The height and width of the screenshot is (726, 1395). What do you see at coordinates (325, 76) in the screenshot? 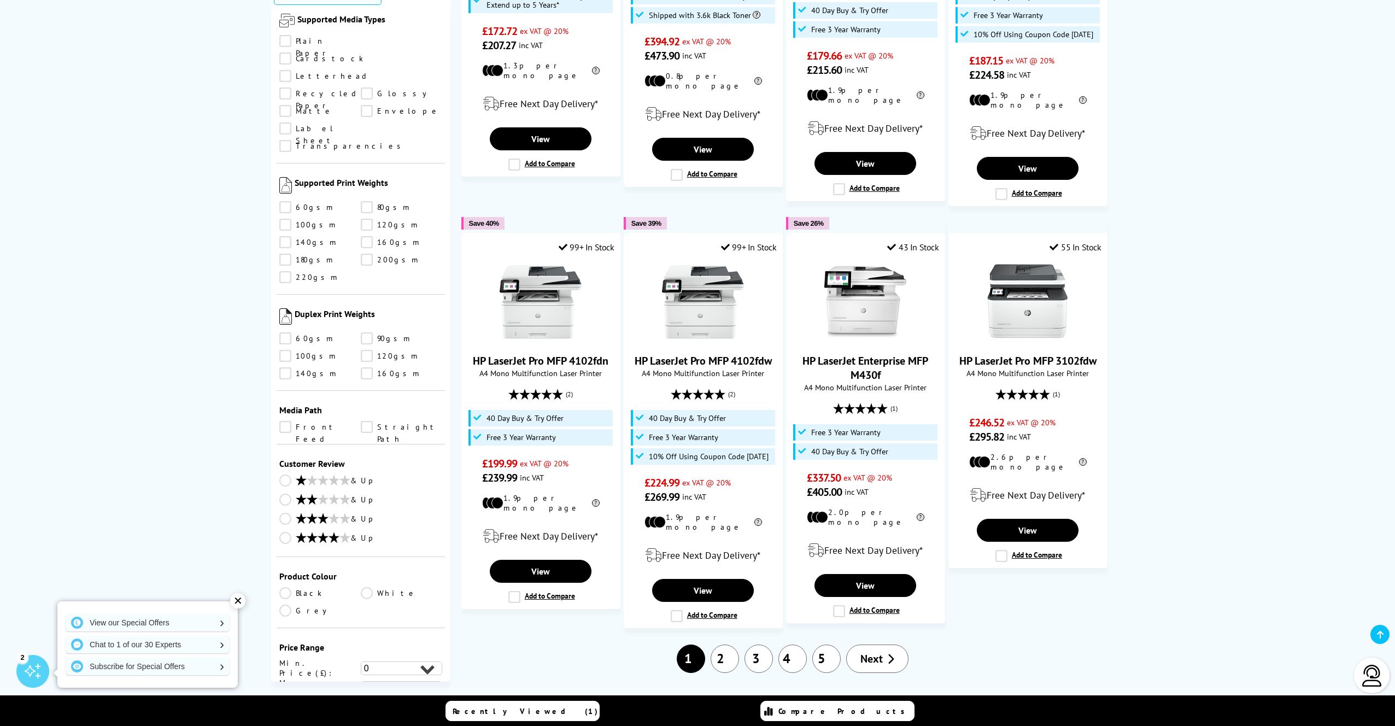
I see `a: Letterhead` at bounding box center [325, 76].